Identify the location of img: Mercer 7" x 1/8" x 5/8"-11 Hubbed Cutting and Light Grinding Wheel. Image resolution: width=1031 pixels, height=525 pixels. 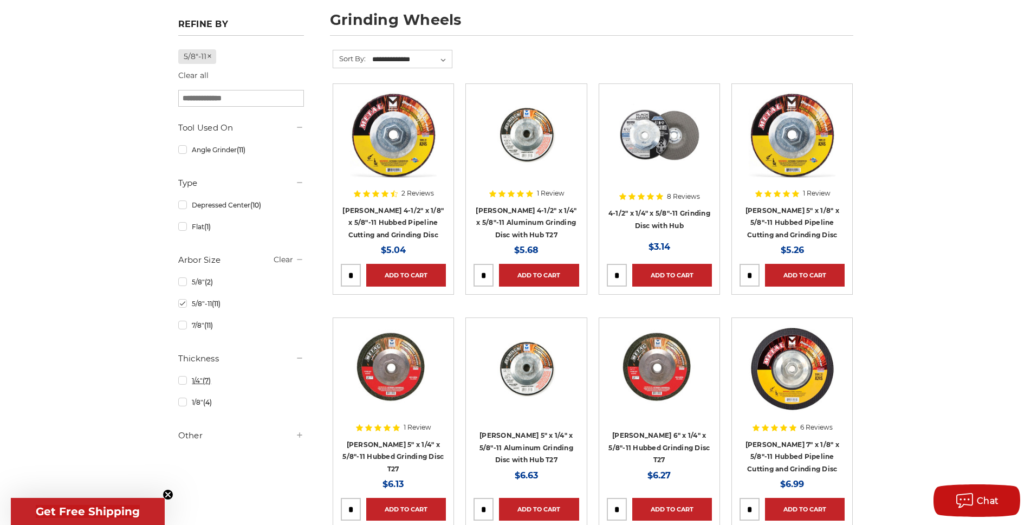
(792, 369).